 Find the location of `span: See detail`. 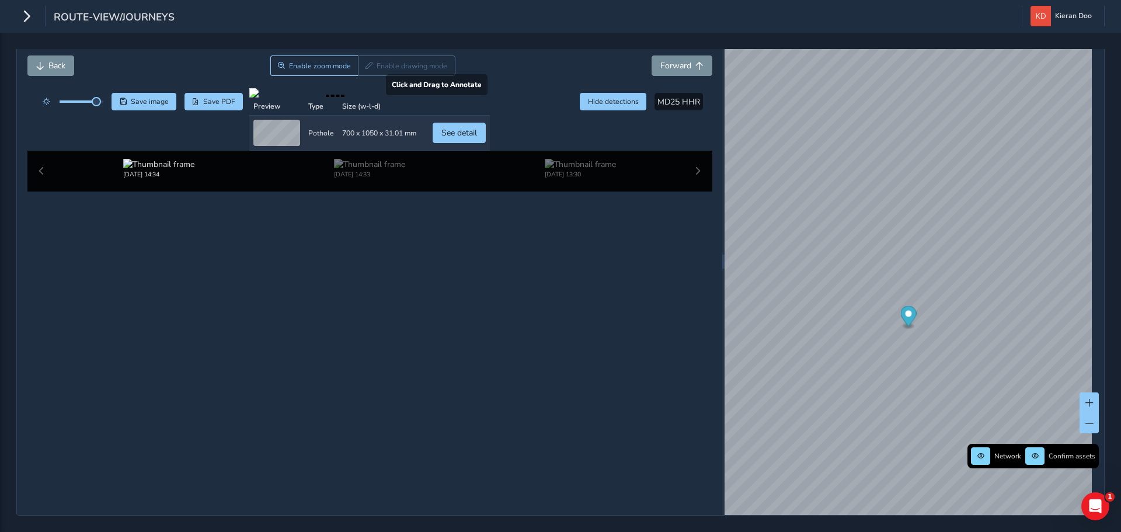

span: See detail is located at coordinates (459, 133).